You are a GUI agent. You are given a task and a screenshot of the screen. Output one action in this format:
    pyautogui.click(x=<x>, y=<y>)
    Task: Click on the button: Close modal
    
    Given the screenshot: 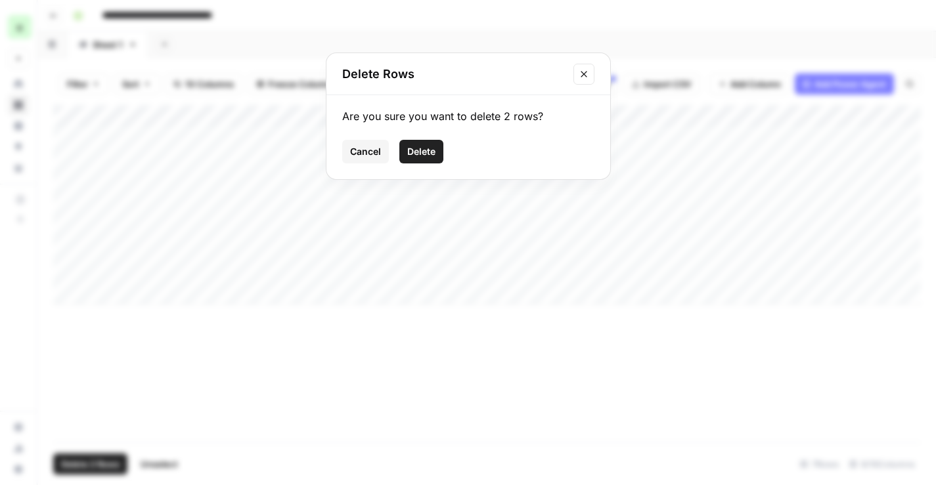 What is the action you would take?
    pyautogui.click(x=584, y=74)
    